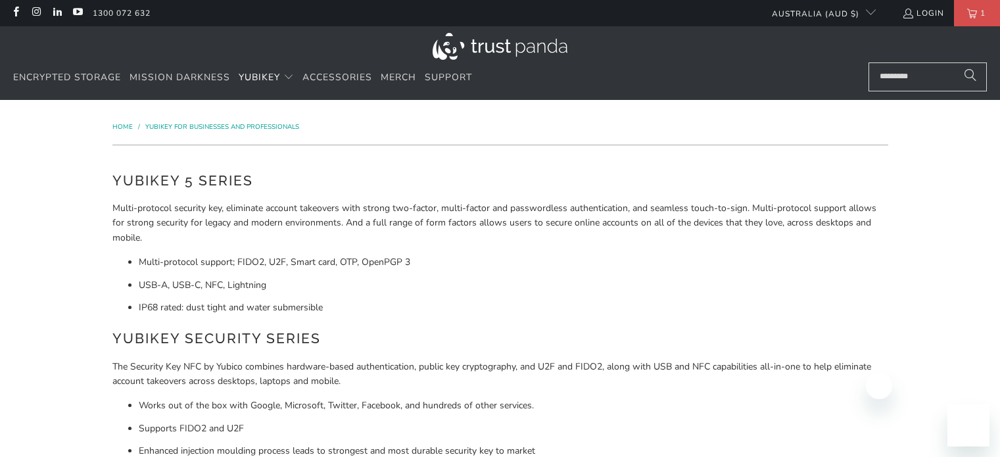 The width and height of the screenshot is (1000, 457). What do you see at coordinates (500, 339) in the screenshot?
I see `h2: YubiKey Security Series` at bounding box center [500, 339].